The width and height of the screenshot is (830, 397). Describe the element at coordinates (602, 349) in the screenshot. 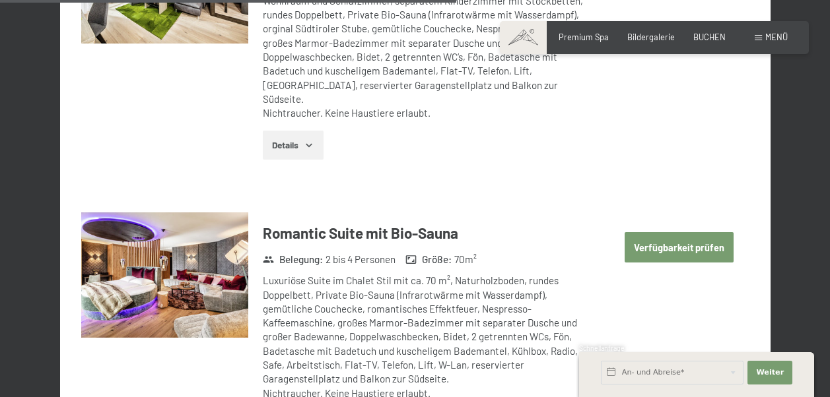

I see `span: Schnellanfrage` at that location.